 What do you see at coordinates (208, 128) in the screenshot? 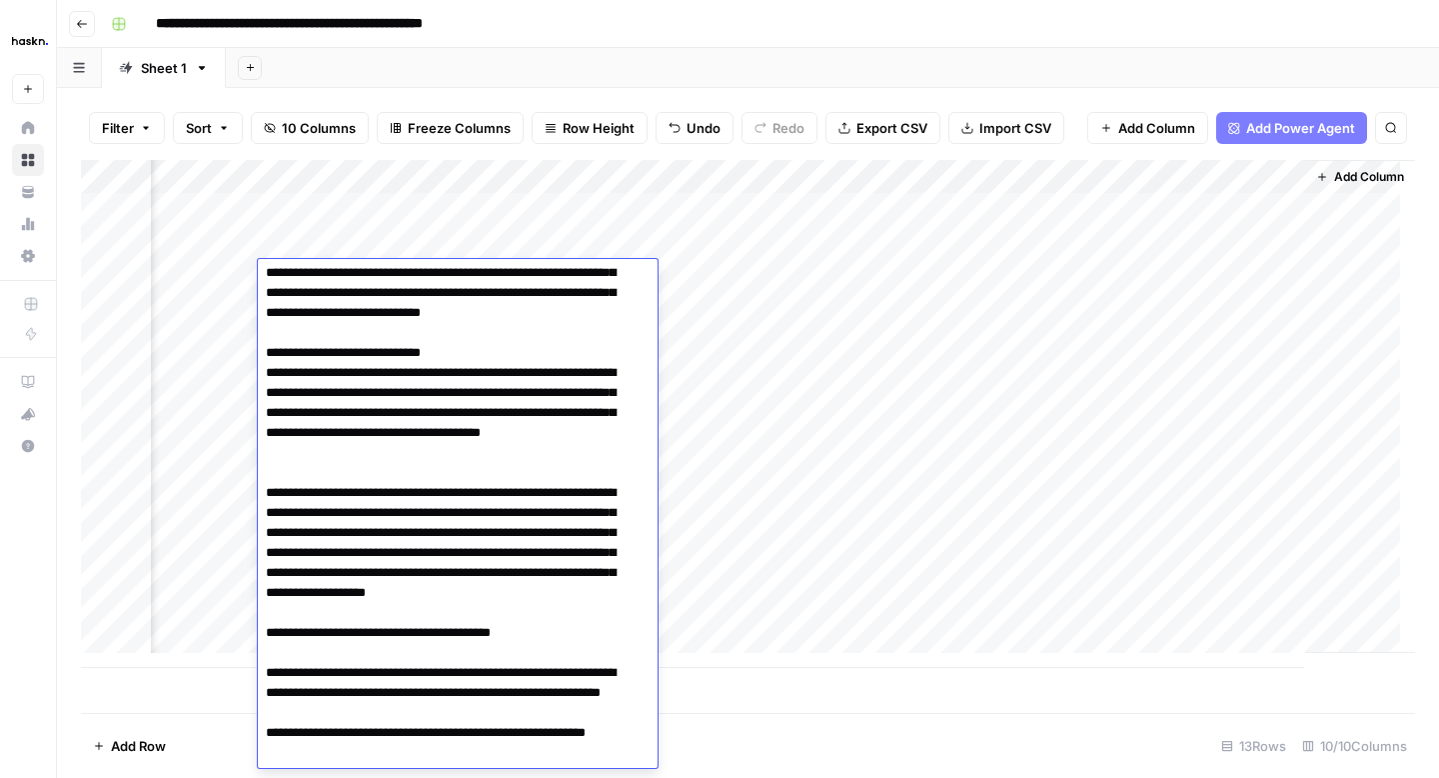
I see `button: Sort` at bounding box center [208, 128].